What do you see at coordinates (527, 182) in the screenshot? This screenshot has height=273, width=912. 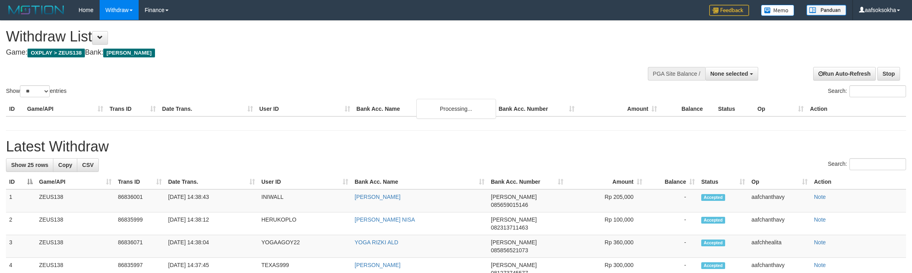 I see `th: Bank Acc. Number: activate to sort column ascending` at bounding box center [527, 182].